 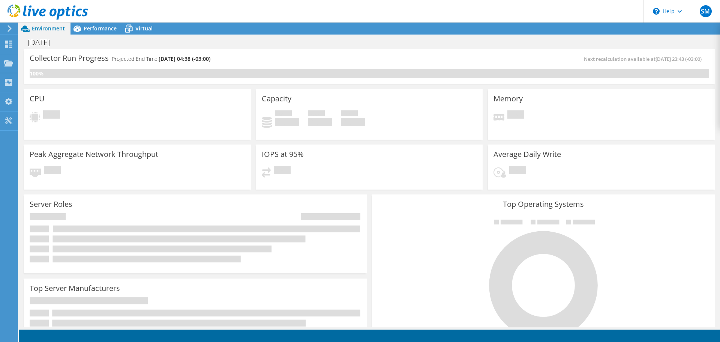 I want to click on h3: Top Operating Systems, so click(x=544, y=204).